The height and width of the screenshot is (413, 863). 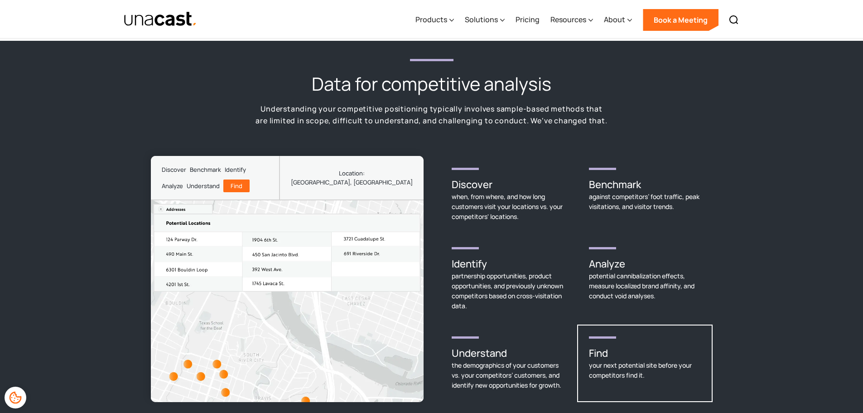 I want to click on div: partnership opportunities, product opportunities, and previously unknown competitors based on cro..., so click(x=508, y=291).